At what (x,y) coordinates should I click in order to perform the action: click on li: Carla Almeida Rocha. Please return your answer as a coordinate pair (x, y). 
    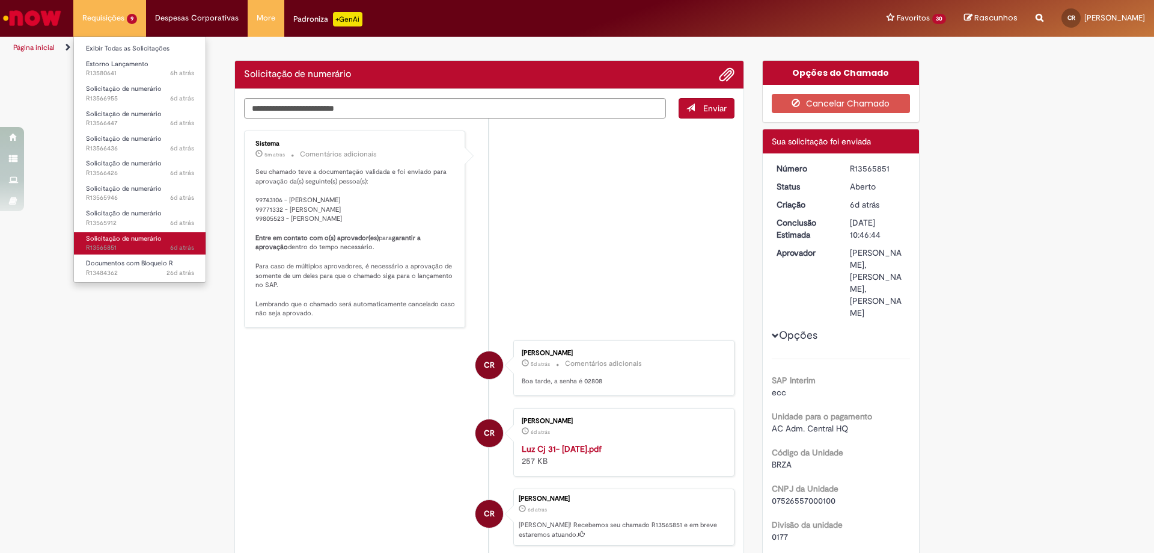
    Looking at the image, I should click on (489, 517).